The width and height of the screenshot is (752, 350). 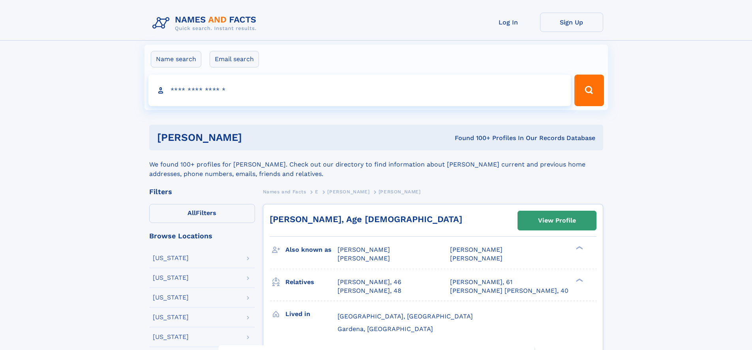 I want to click on input: search input, so click(x=360, y=90).